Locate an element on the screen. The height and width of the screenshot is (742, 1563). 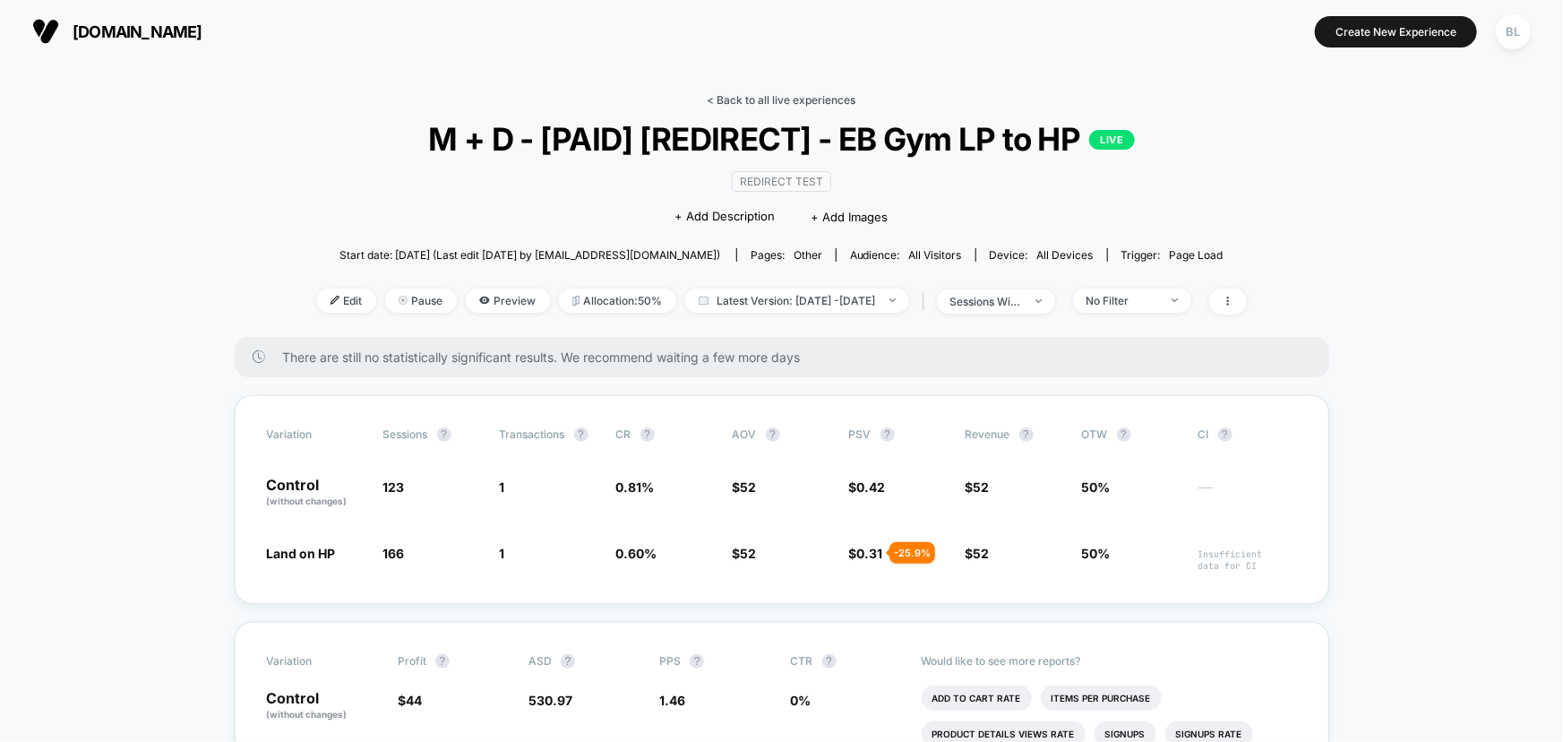
span: PPS is located at coordinates (670, 660).